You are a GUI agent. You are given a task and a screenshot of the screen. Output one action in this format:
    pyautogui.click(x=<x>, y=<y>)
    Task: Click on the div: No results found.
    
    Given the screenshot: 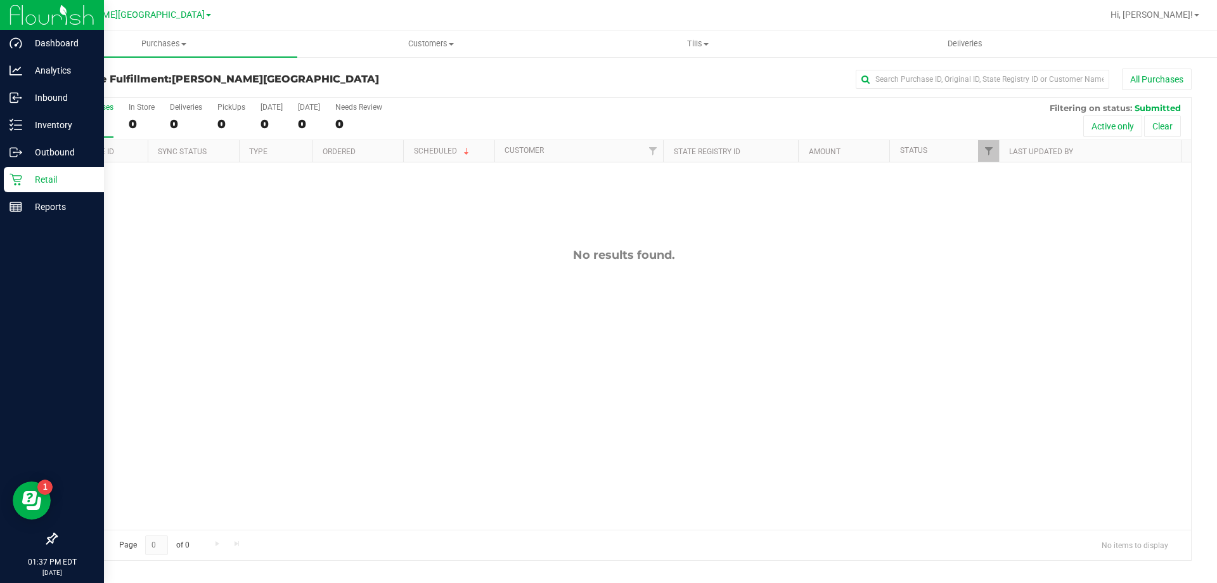 What is the action you would take?
    pyautogui.click(x=624, y=255)
    